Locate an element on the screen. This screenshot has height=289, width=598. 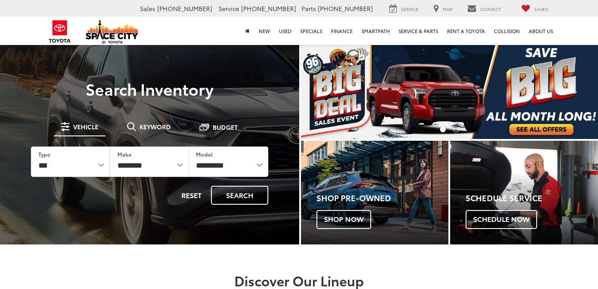
span: Schedule Now is located at coordinates (502, 219).